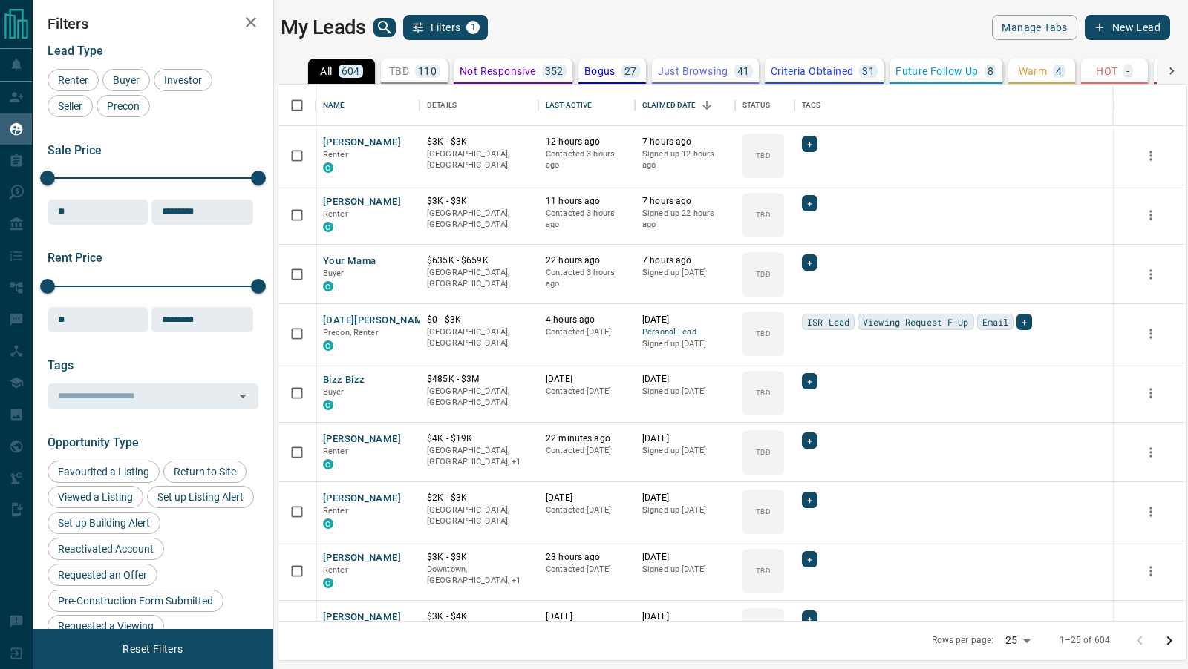 The height and width of the screenshot is (669, 1188). Describe the element at coordinates (684, 160) in the screenshot. I see `p: Signed up 12 hours ago` at that location.